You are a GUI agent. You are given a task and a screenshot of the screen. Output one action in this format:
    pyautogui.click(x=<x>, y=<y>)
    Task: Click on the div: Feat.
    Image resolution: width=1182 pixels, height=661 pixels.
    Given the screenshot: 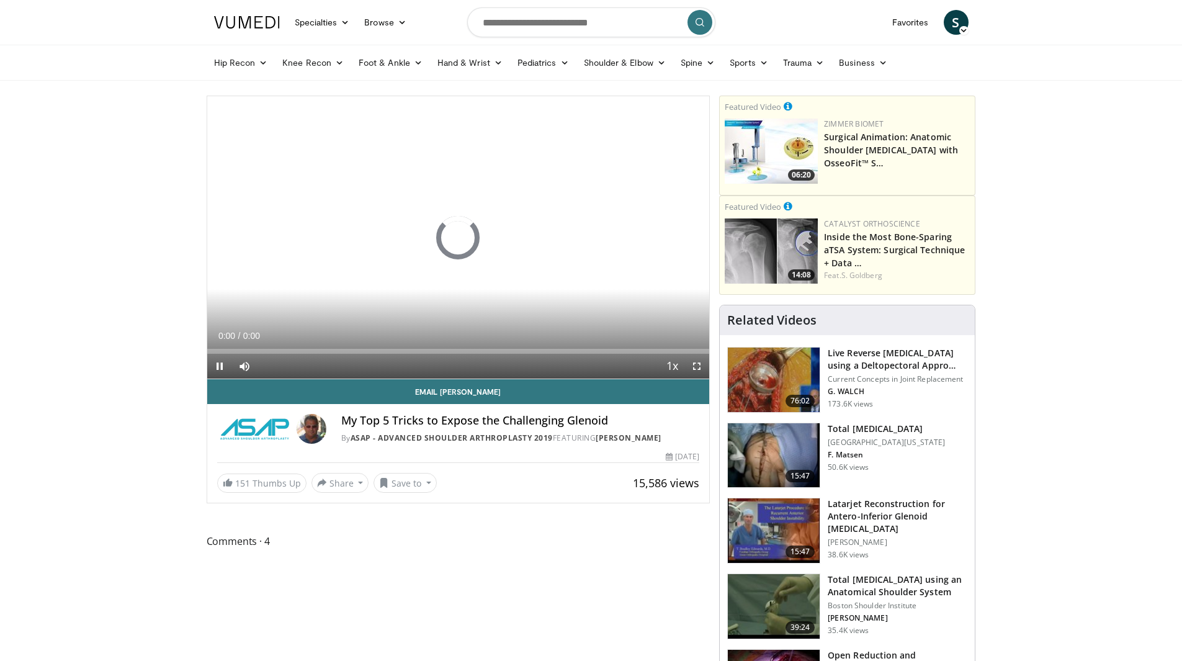 What is the action you would take?
    pyautogui.click(x=897, y=276)
    